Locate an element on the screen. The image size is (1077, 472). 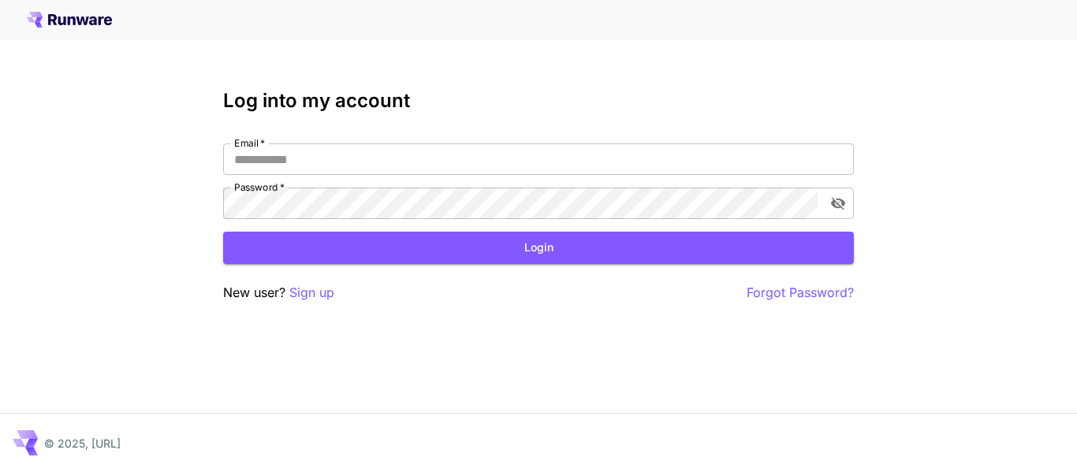
button: Forgot Password? is located at coordinates (800, 292).